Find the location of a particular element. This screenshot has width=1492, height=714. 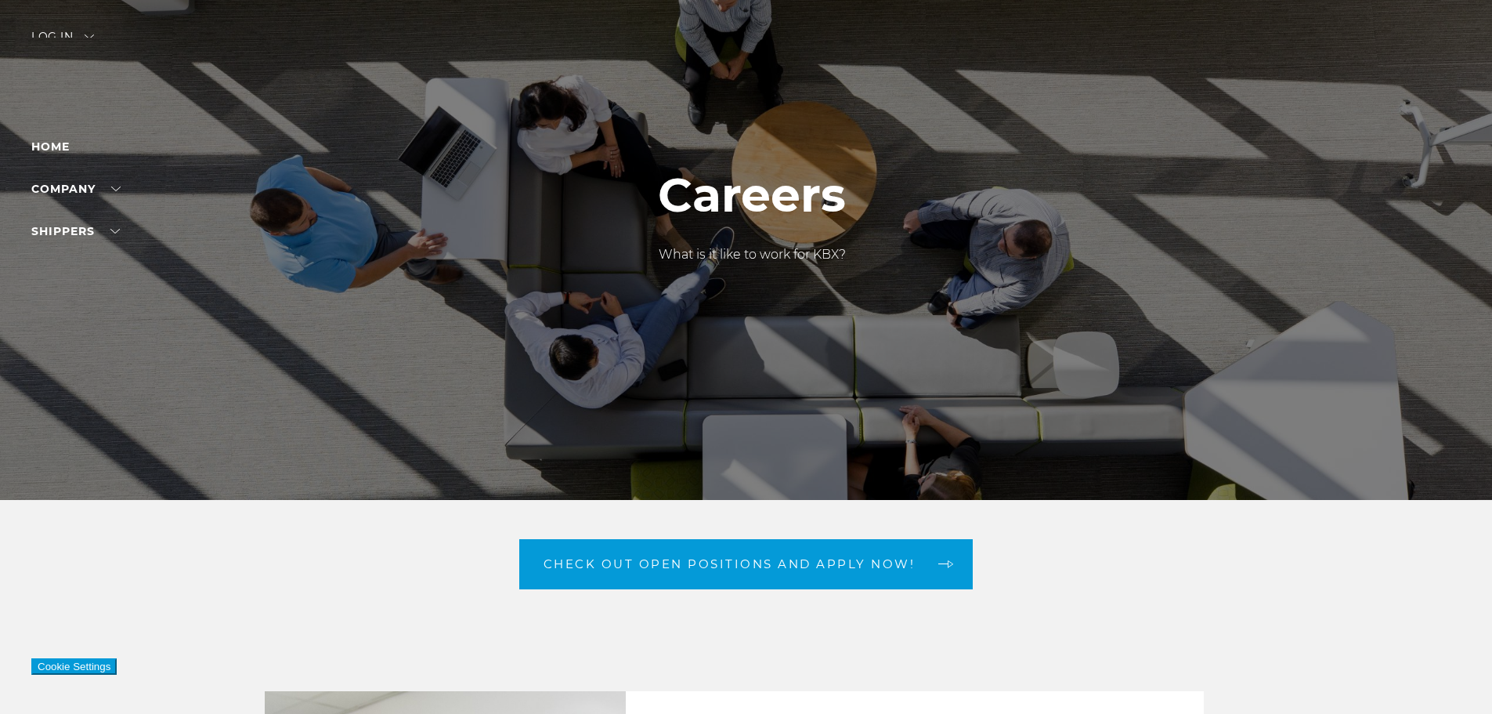

a: Company is located at coordinates (76, 189).